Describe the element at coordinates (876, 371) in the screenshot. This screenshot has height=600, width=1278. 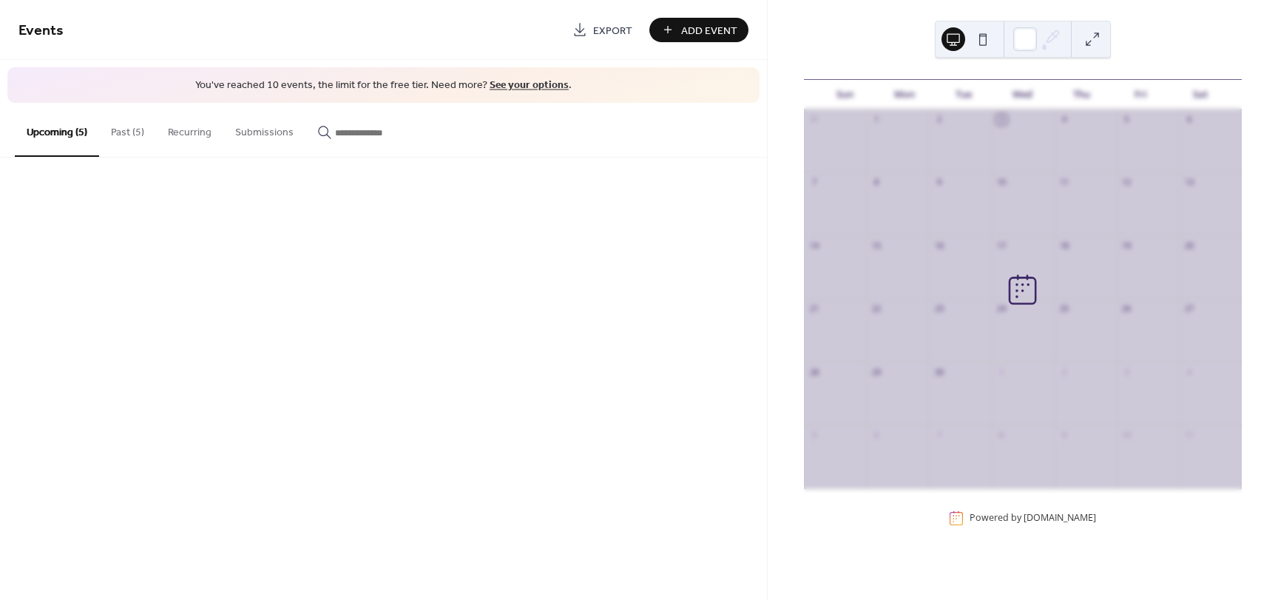
I see `div: 29` at that location.